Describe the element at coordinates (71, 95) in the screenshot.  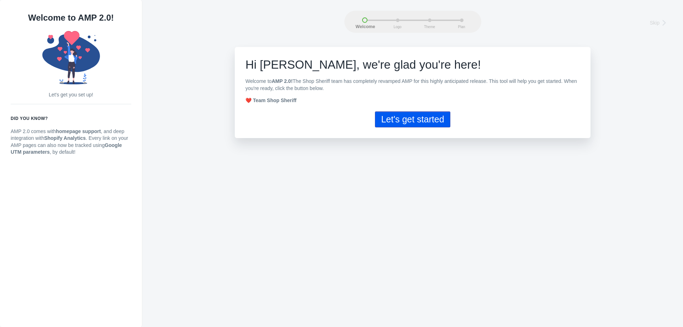
I see `p: Let's get you set up!` at that location.